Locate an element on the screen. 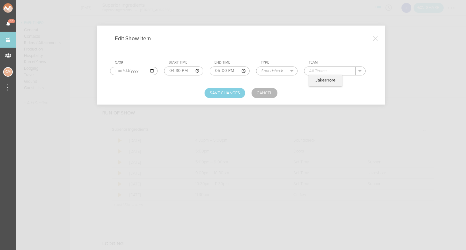 This screenshot has width=466, height=250. div: Team is located at coordinates (338, 63).